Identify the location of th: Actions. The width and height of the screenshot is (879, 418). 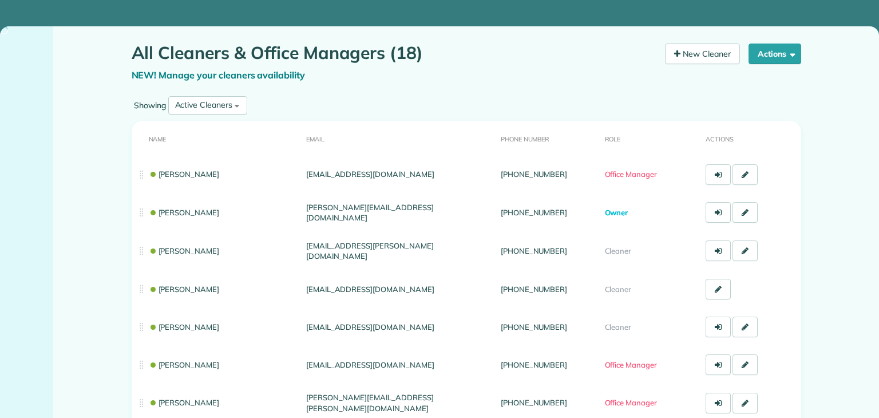
(751, 138).